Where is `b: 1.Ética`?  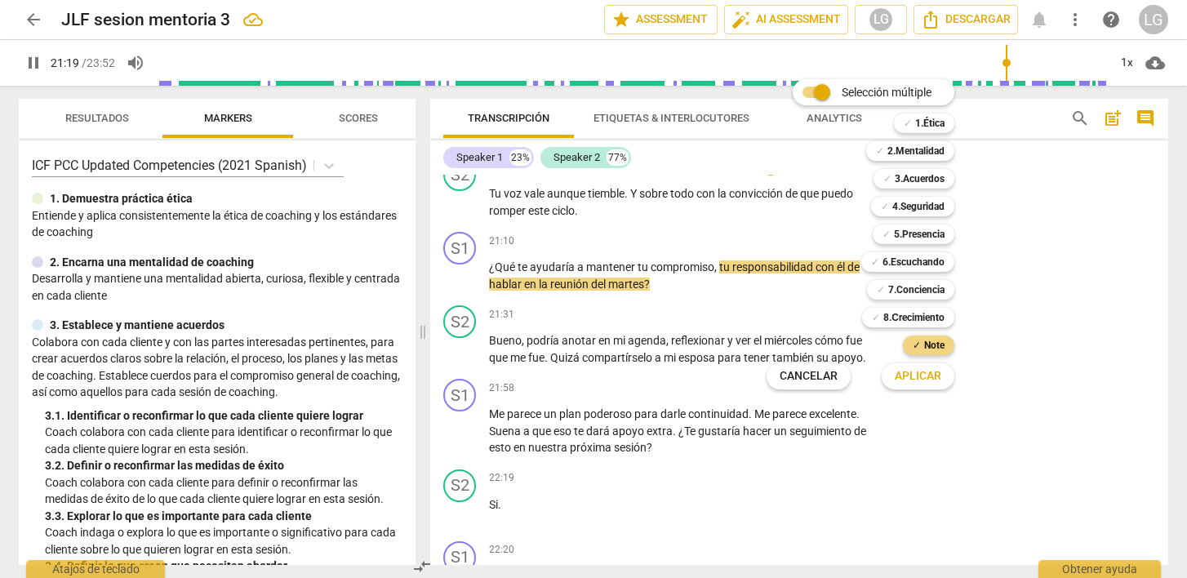 b: 1.Ética is located at coordinates (930, 123).